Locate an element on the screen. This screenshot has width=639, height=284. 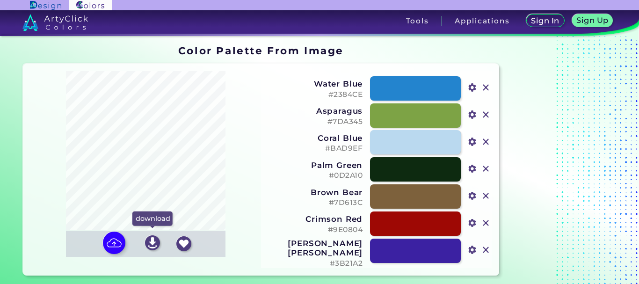
h3: Brown Bear is located at coordinates (315, 192).